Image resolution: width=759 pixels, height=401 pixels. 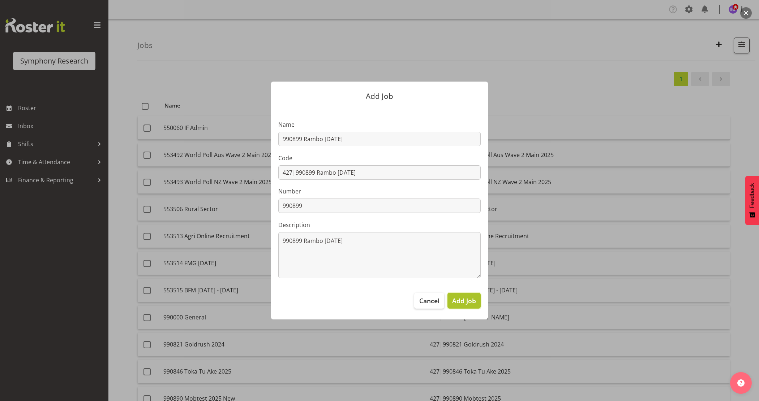 What do you see at coordinates (379, 173) in the screenshot?
I see `input: Job Code` at bounding box center [379, 173].